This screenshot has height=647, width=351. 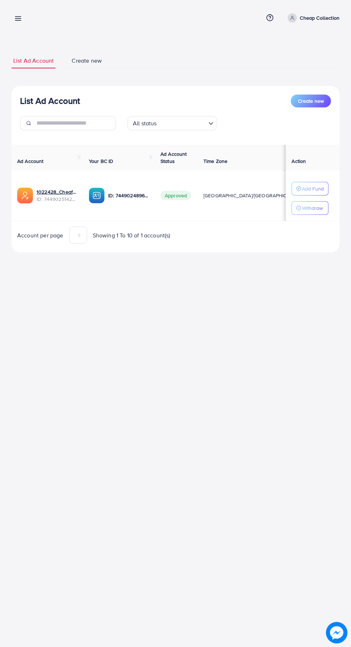 What do you see at coordinates (174, 158) in the screenshot?
I see `span: Ad Account Status` at bounding box center [174, 158].